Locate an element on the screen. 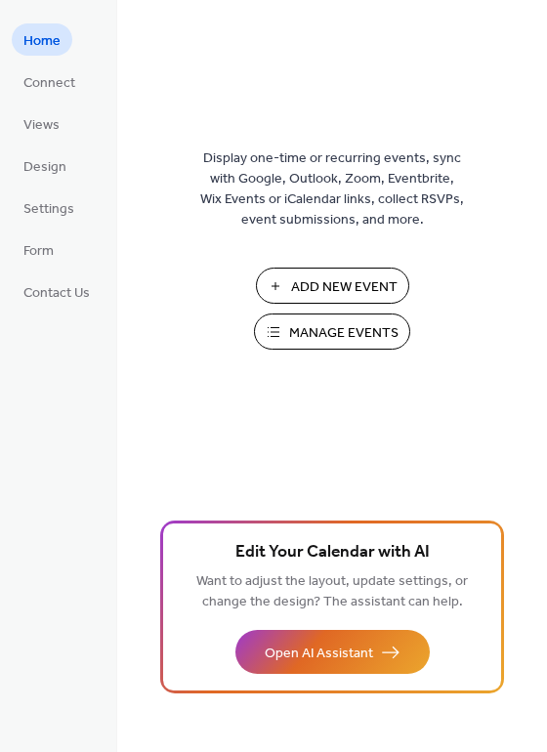 The width and height of the screenshot is (547, 752). button: Open AI Assistant is located at coordinates (332, 651).